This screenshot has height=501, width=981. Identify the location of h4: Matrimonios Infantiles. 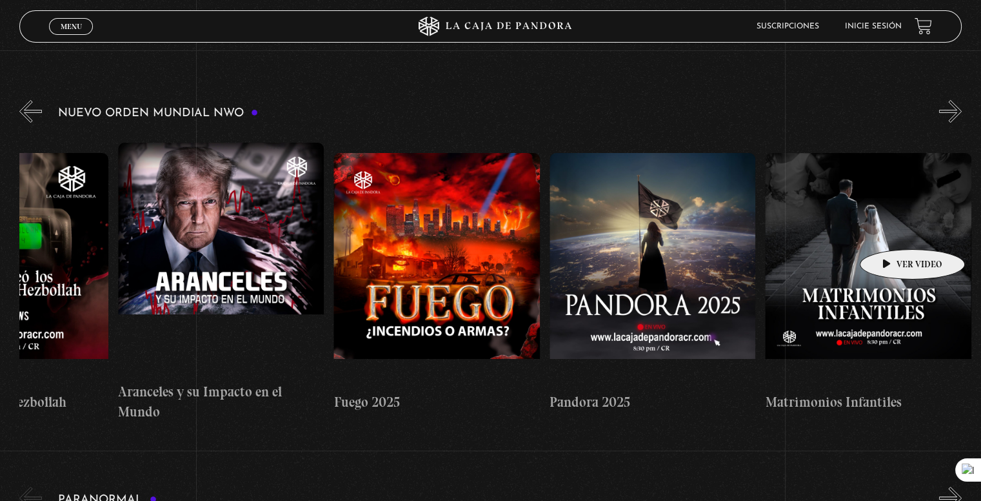
(868, 402).